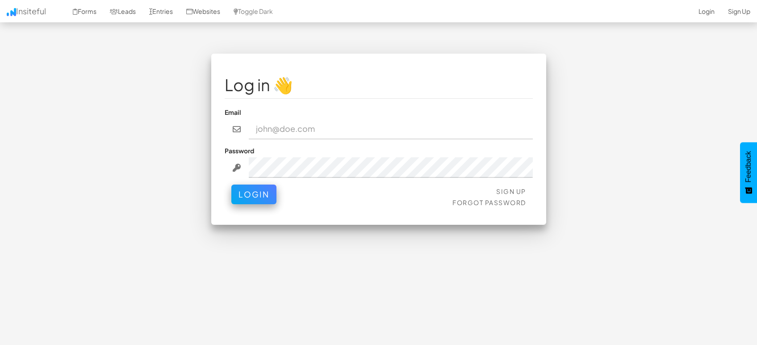 This screenshot has height=345, width=757. I want to click on img: icon.png, so click(11, 12).